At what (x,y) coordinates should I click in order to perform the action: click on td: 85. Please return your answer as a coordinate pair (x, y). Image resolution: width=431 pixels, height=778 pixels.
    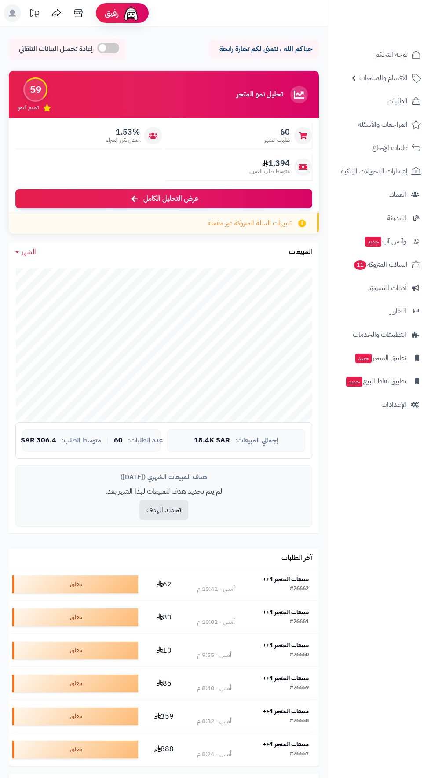
    Looking at the image, I should click on (164, 683).